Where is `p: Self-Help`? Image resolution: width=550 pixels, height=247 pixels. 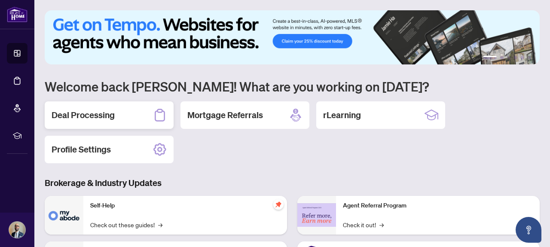 p: Self-Help is located at coordinates (185, 206).